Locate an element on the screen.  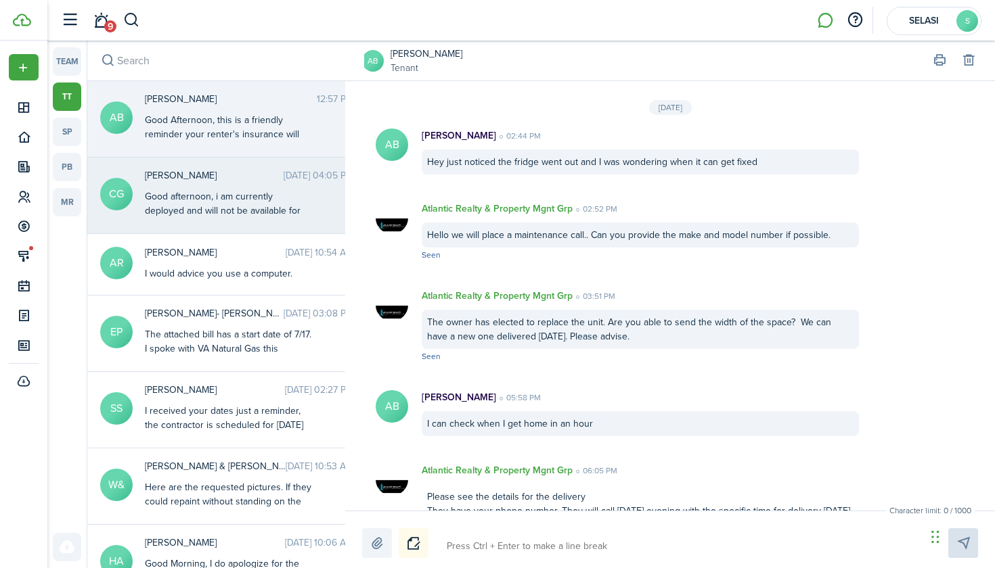
span: 9 is located at coordinates (110, 26).